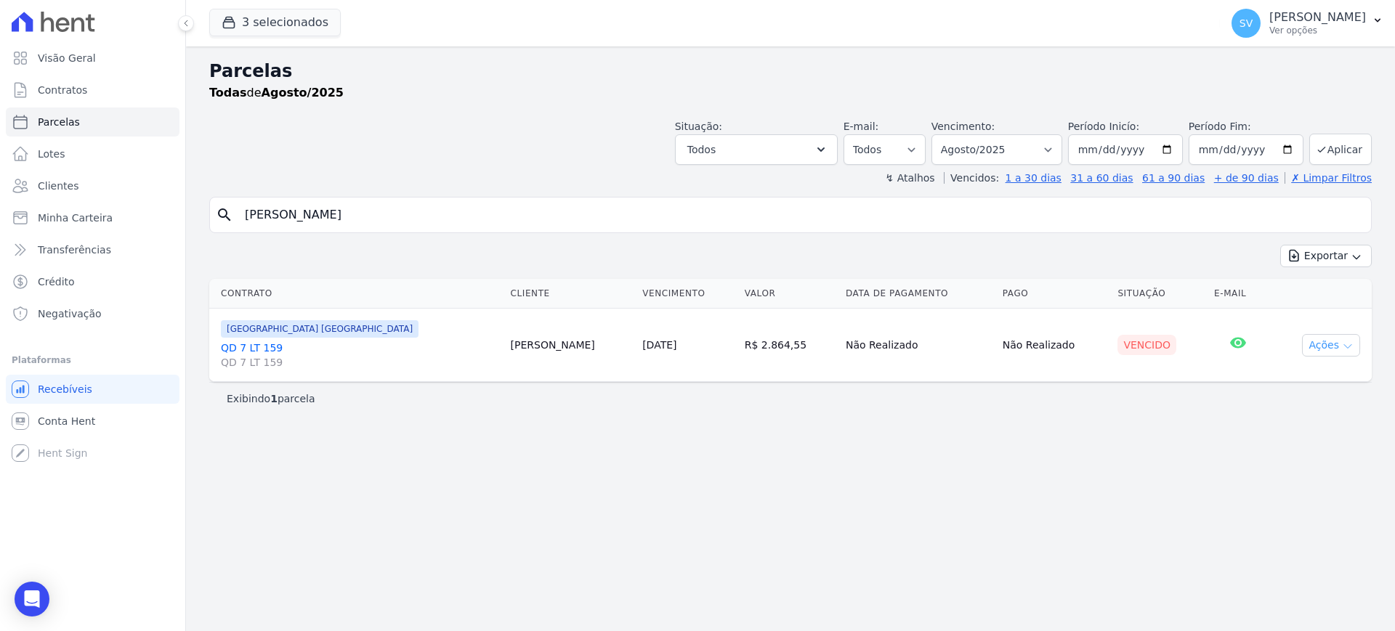 The height and width of the screenshot is (631, 1395). What do you see at coordinates (1033, 178) in the screenshot?
I see `a: 1 a 30 dias` at bounding box center [1033, 178].